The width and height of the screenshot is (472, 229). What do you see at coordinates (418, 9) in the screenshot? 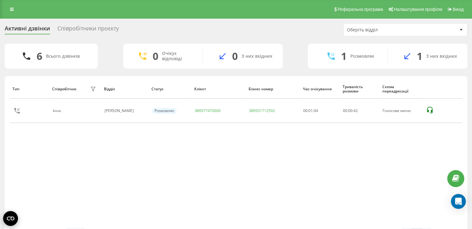
I see `span: Налаштування профілю` at bounding box center [418, 9].